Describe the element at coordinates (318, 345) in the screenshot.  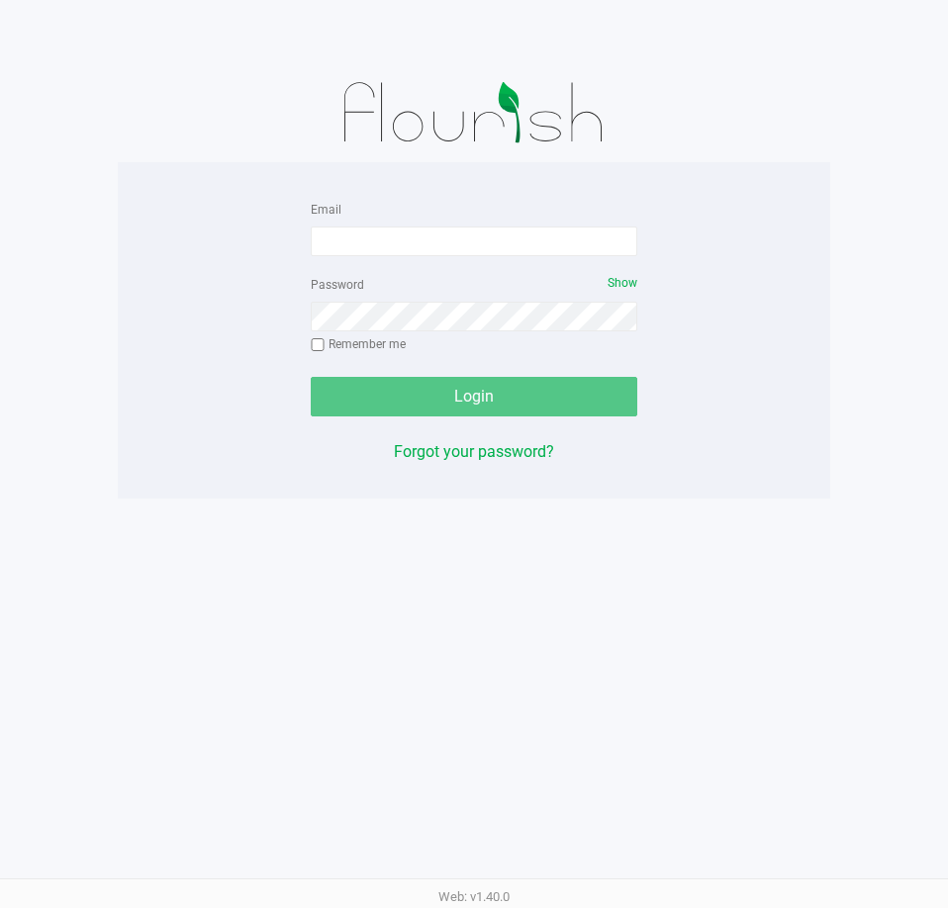
I see `input: Remember me` at that location.